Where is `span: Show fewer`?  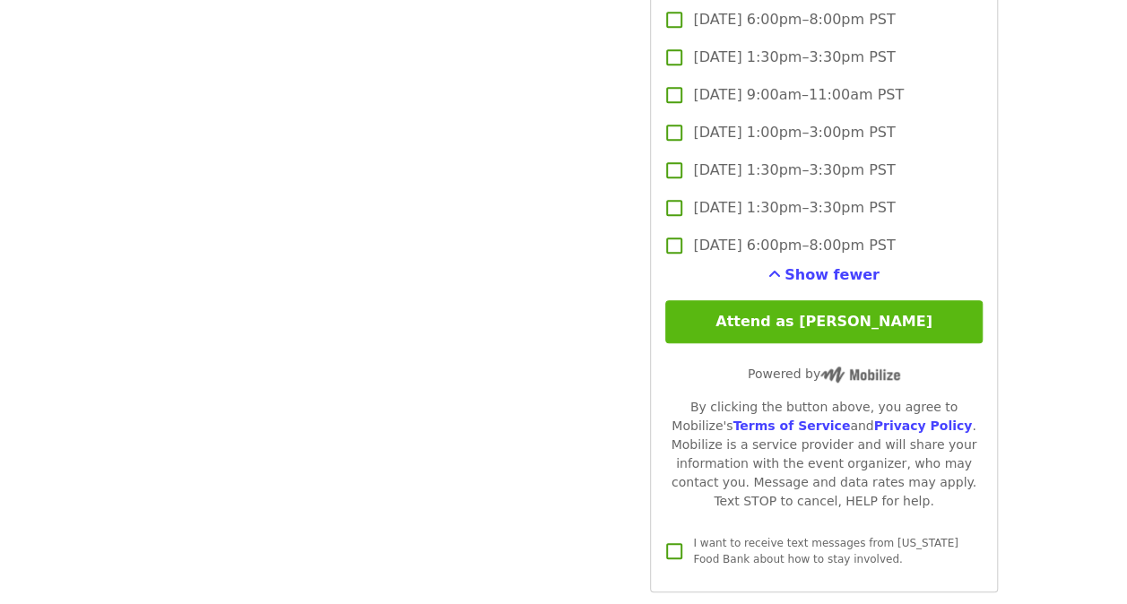
span: Show fewer is located at coordinates (832, 274).